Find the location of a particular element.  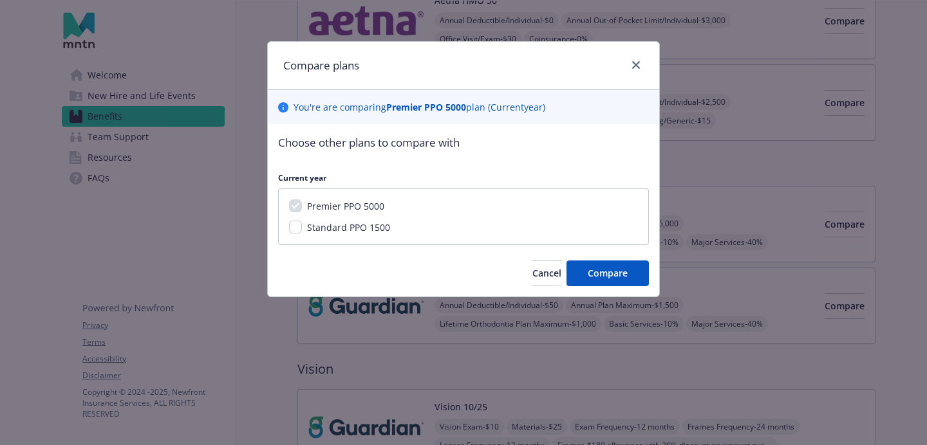

span: Compare is located at coordinates (608, 273).